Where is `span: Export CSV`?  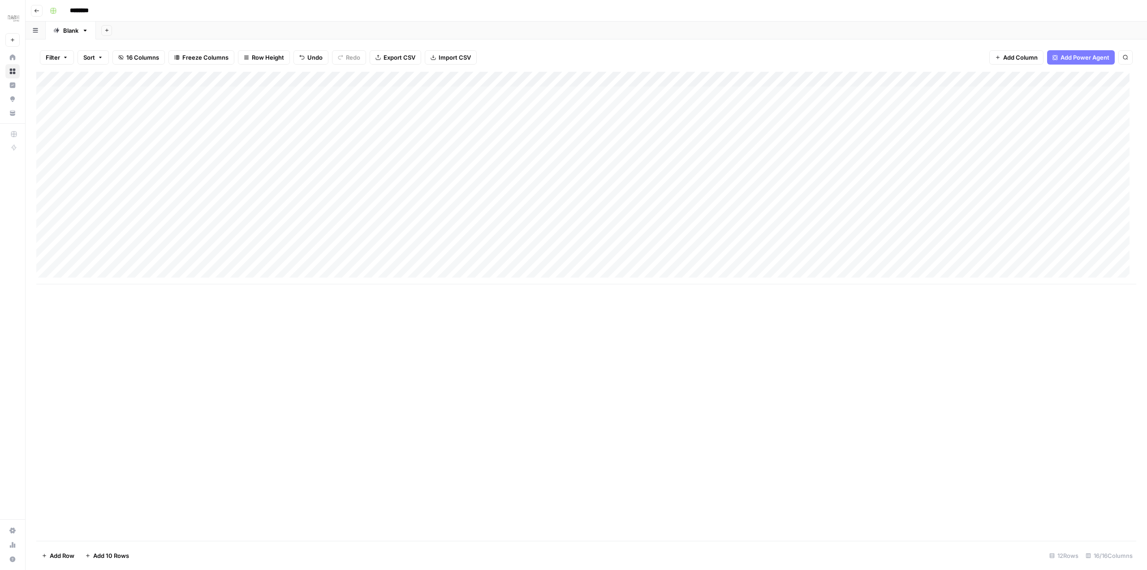 span: Export CSV is located at coordinates (399, 57).